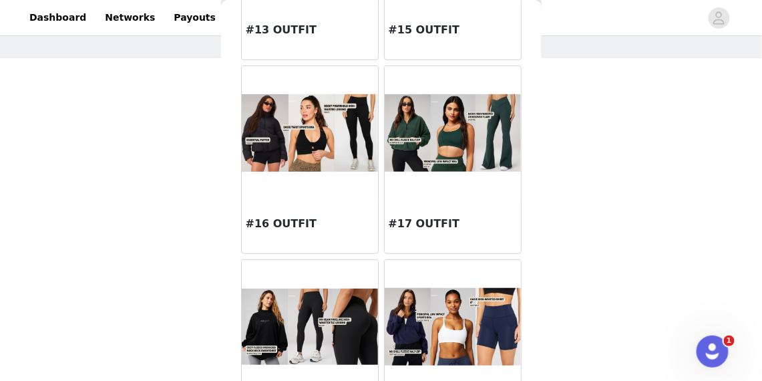  What do you see at coordinates (730, 341) in the screenshot?
I see `span: 1` at bounding box center [730, 341].